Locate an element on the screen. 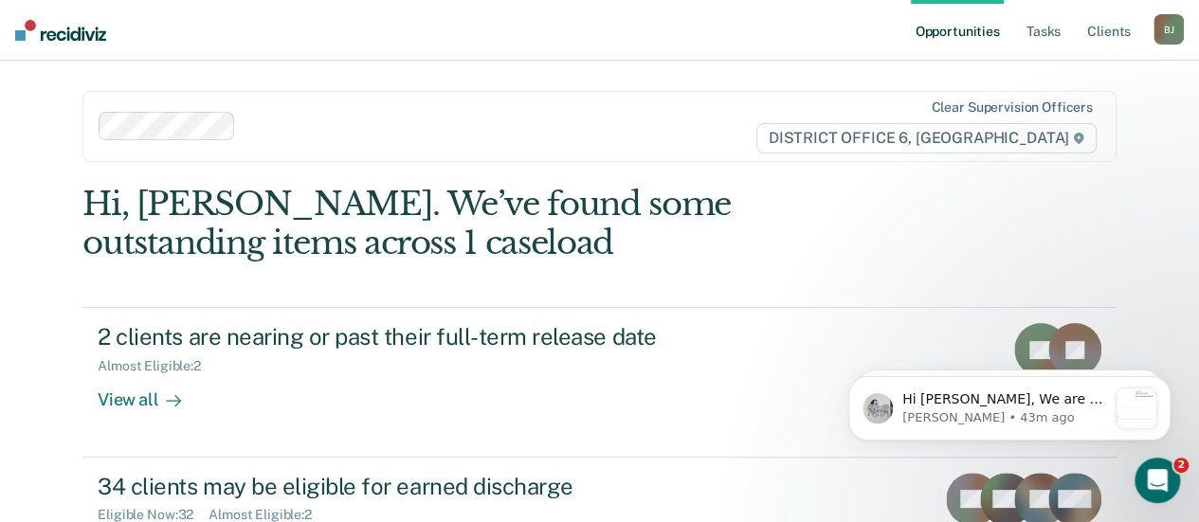 This screenshot has width=1199, height=522. div: B J is located at coordinates (1169, 29).